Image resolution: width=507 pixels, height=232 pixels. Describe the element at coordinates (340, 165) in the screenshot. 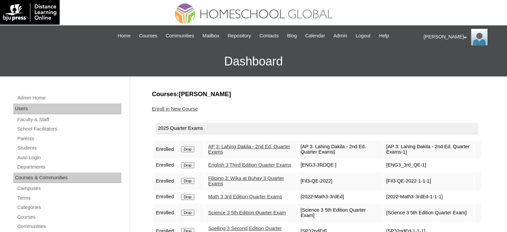

I see `td: [ENG3-3RDQE ]` at that location.